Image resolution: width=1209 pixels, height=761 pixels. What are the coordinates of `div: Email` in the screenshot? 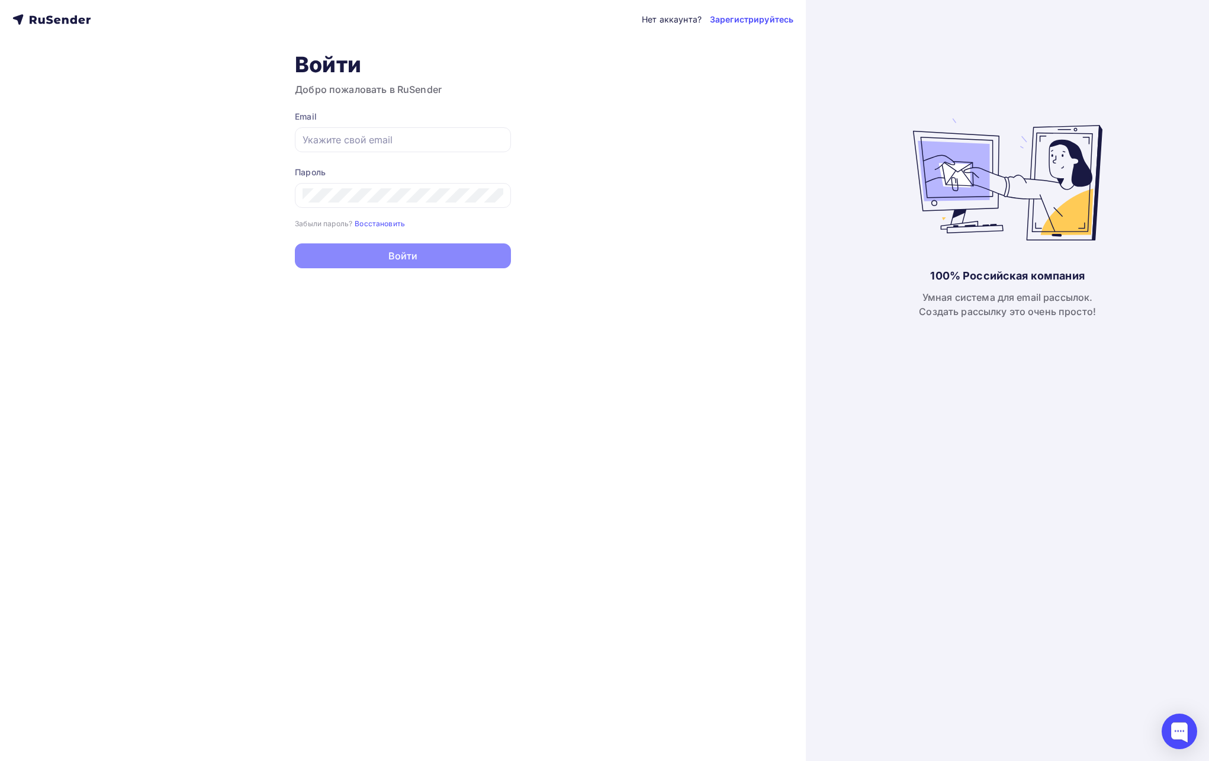 It's located at (403, 117).